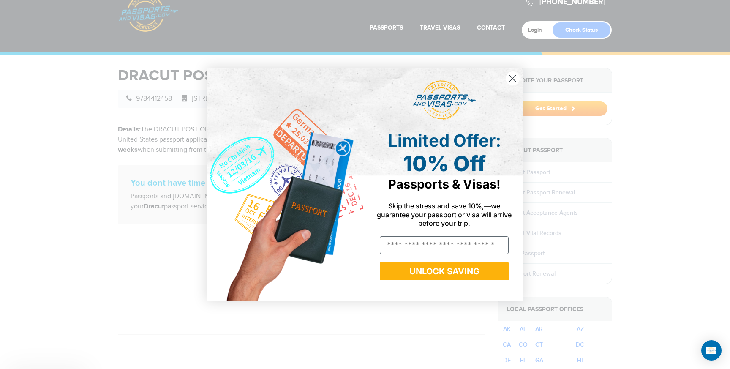 This screenshot has width=730, height=369. What do you see at coordinates (444, 271) in the screenshot?
I see `button: UNLOCK SAVING` at bounding box center [444, 271].